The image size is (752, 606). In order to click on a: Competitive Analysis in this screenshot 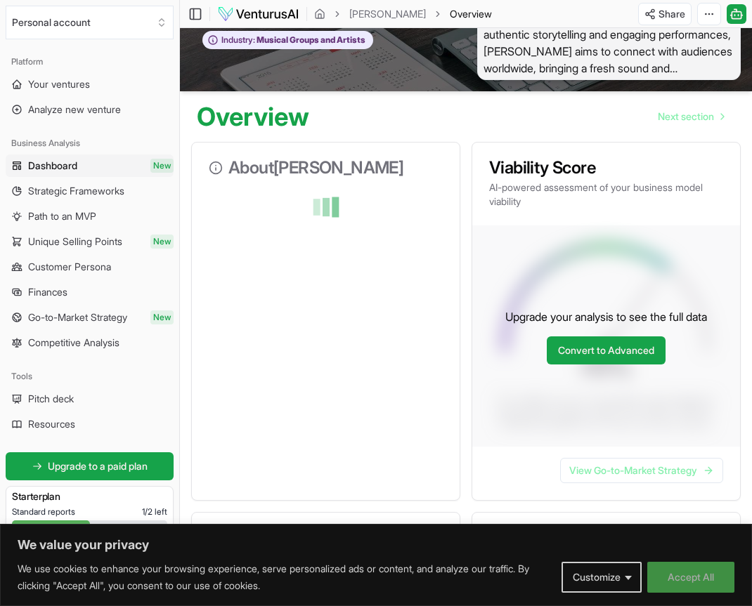, I will do `click(89, 343)`.